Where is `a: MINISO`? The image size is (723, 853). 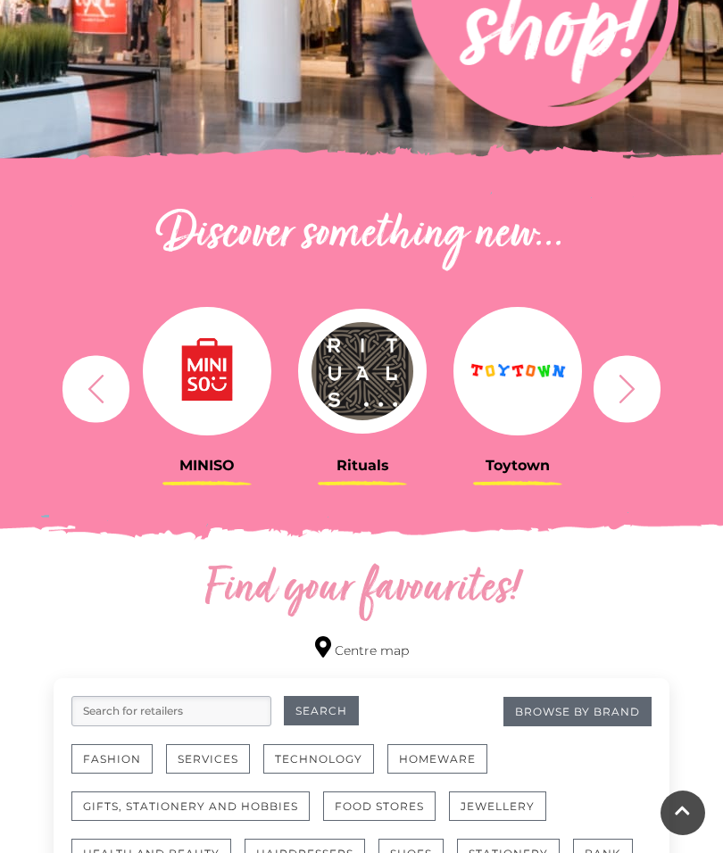 a: MINISO is located at coordinates (207, 386).